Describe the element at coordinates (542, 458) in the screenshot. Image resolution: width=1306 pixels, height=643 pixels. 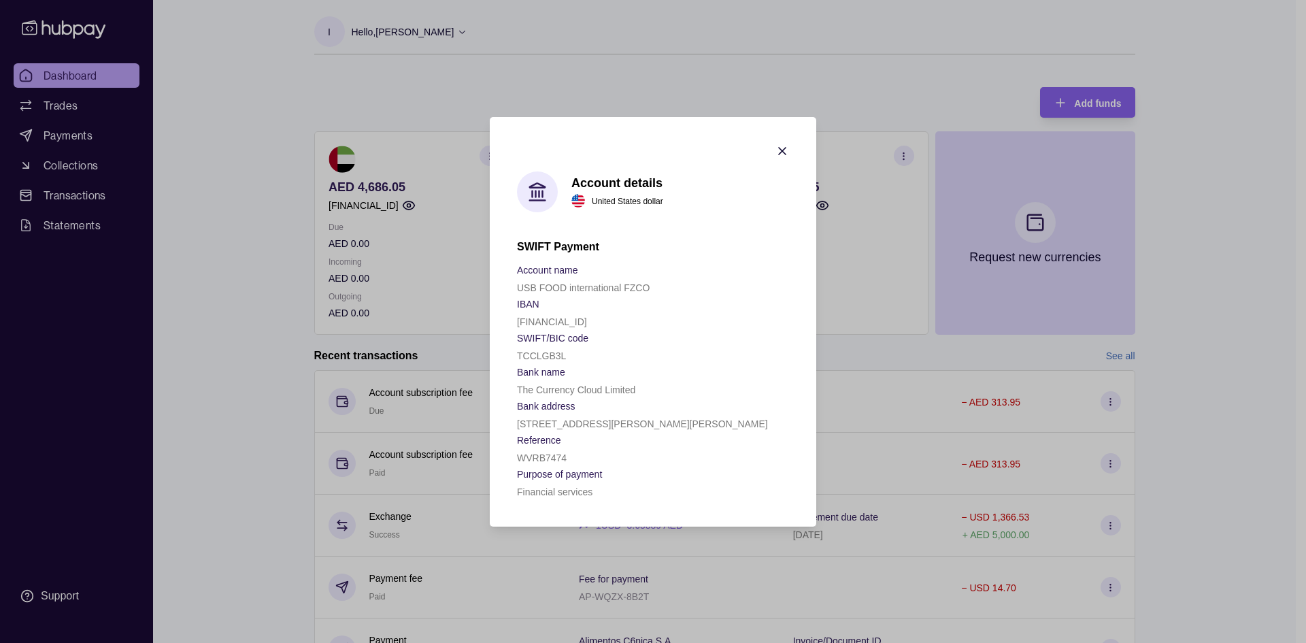
I see `p: WVRB7474` at that location.